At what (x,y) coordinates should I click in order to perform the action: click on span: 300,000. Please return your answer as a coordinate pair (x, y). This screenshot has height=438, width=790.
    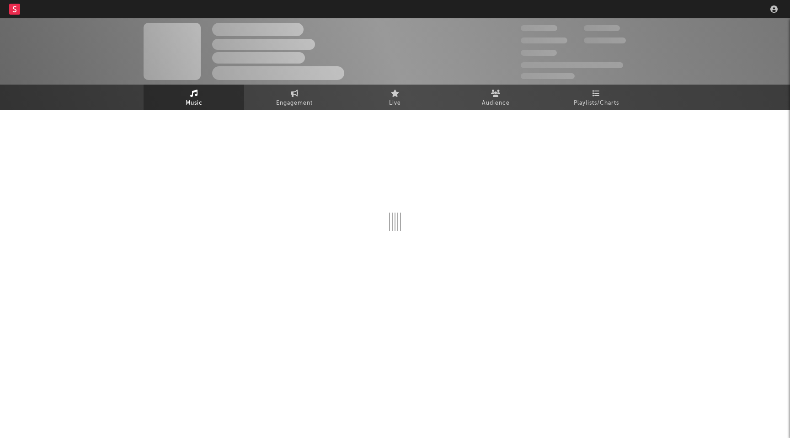
    Looking at the image, I should click on (539, 28).